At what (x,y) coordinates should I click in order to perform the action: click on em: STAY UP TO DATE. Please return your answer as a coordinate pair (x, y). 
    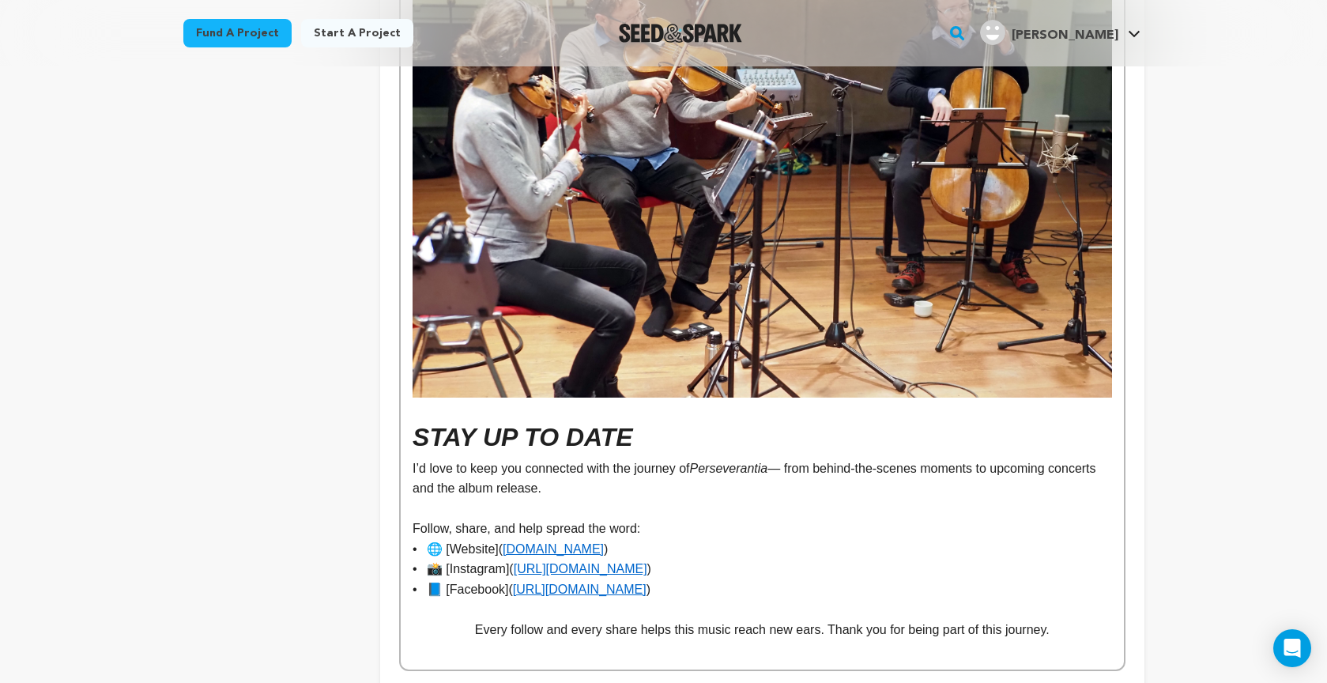
    Looking at the image, I should click on (522, 437).